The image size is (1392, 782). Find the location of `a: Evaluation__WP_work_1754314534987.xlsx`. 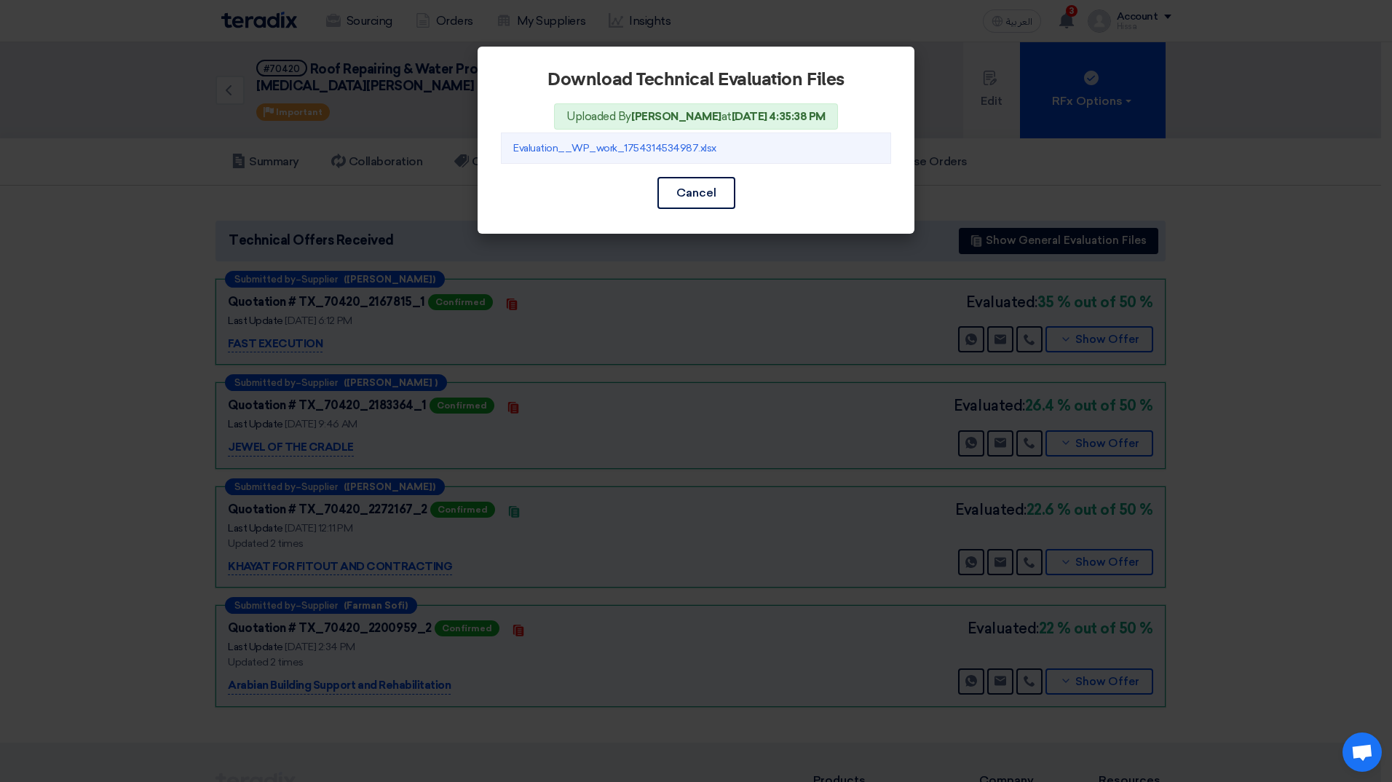

a: Evaluation__WP_work_1754314534987.xlsx is located at coordinates (614, 148).